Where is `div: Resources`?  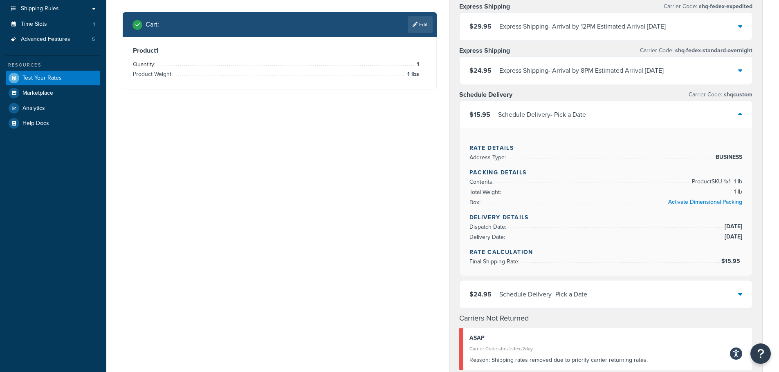 div: Resources is located at coordinates (53, 65).